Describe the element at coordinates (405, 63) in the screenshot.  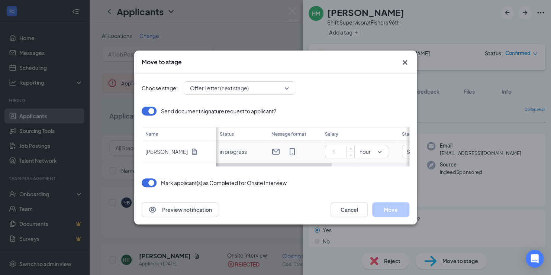
I see `svg: Cross` at that location.